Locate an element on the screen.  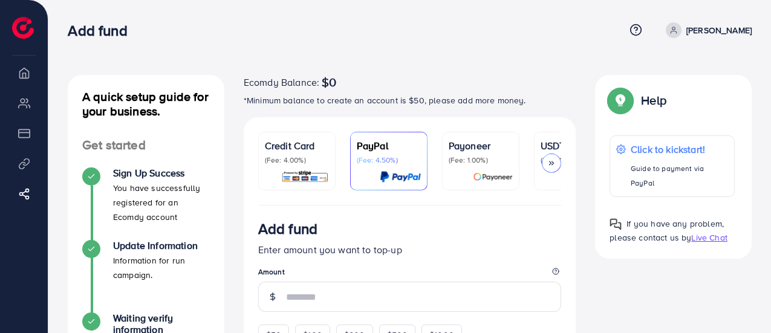
p: Help is located at coordinates (654, 100).